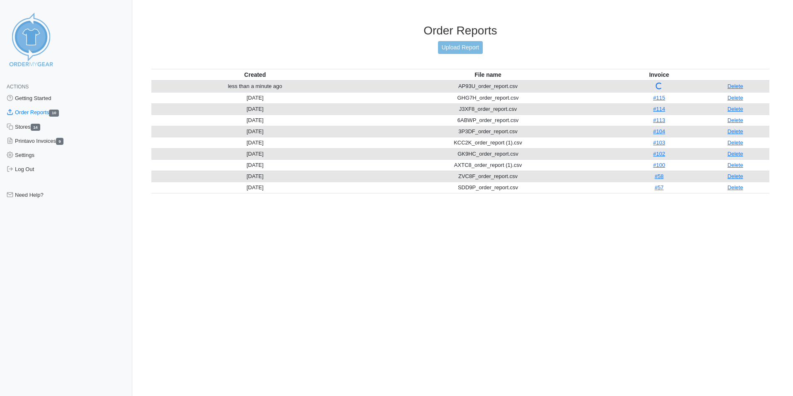 Image resolution: width=793 pixels, height=396 pixels. What do you see at coordinates (60, 141) in the screenshot?
I see `span: 9` at bounding box center [60, 141].